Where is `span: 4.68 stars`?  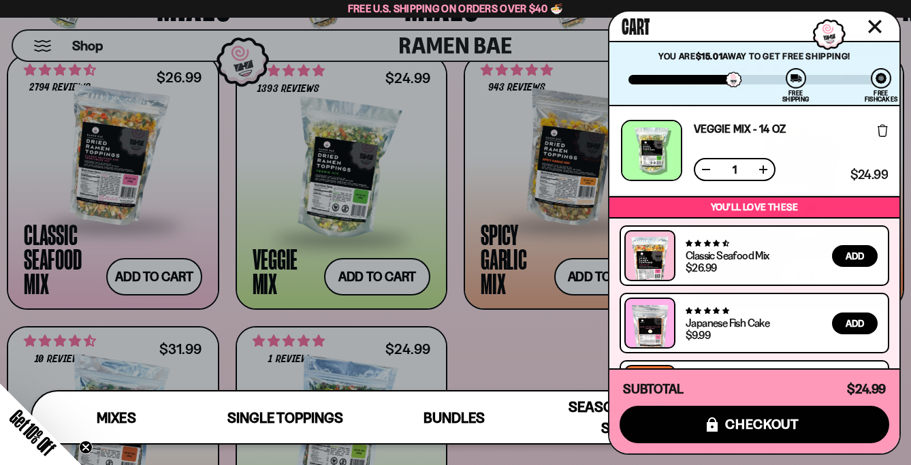 span: 4.68 stars is located at coordinates (707, 243).